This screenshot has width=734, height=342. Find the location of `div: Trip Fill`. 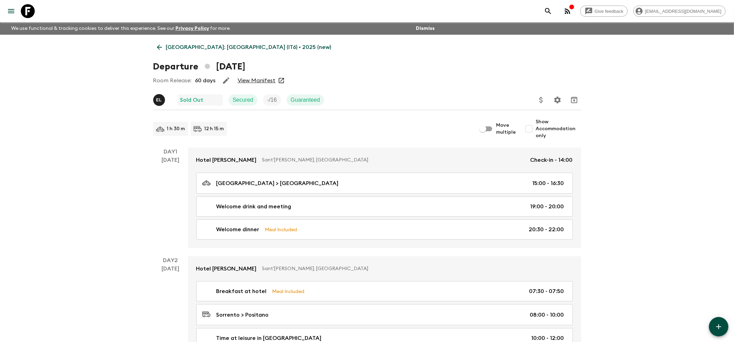

div: Trip Fill is located at coordinates (272, 100).